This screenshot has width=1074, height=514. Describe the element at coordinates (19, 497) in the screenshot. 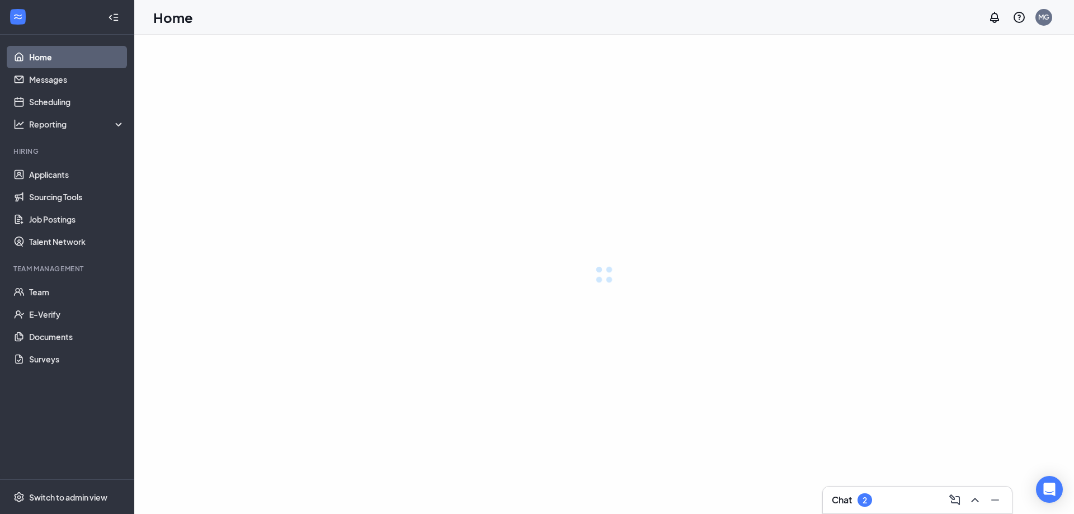

I see `svg: Settings` at that location.